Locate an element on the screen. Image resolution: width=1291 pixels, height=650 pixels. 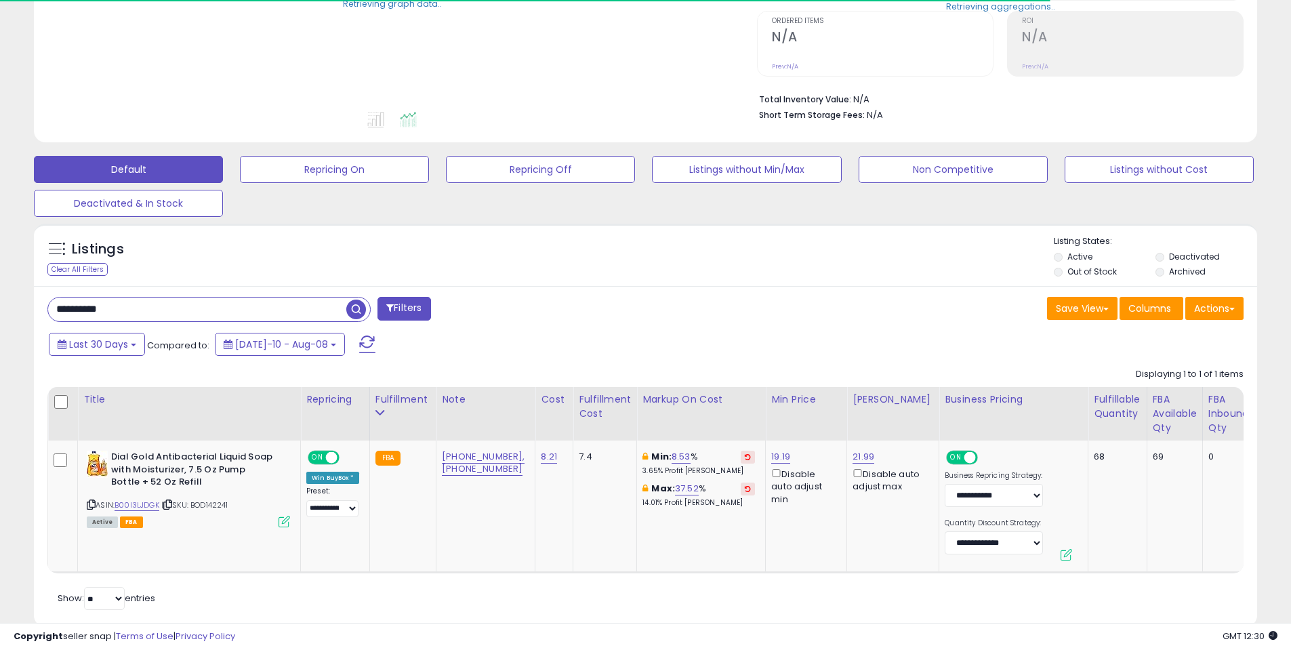
div: 69 is located at coordinates (1172, 457).